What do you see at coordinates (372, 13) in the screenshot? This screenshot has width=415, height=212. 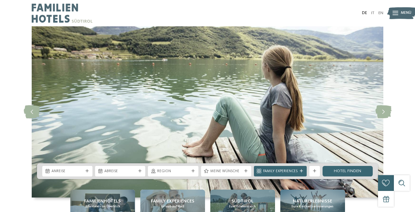 I see `a: IT` at bounding box center [372, 13].